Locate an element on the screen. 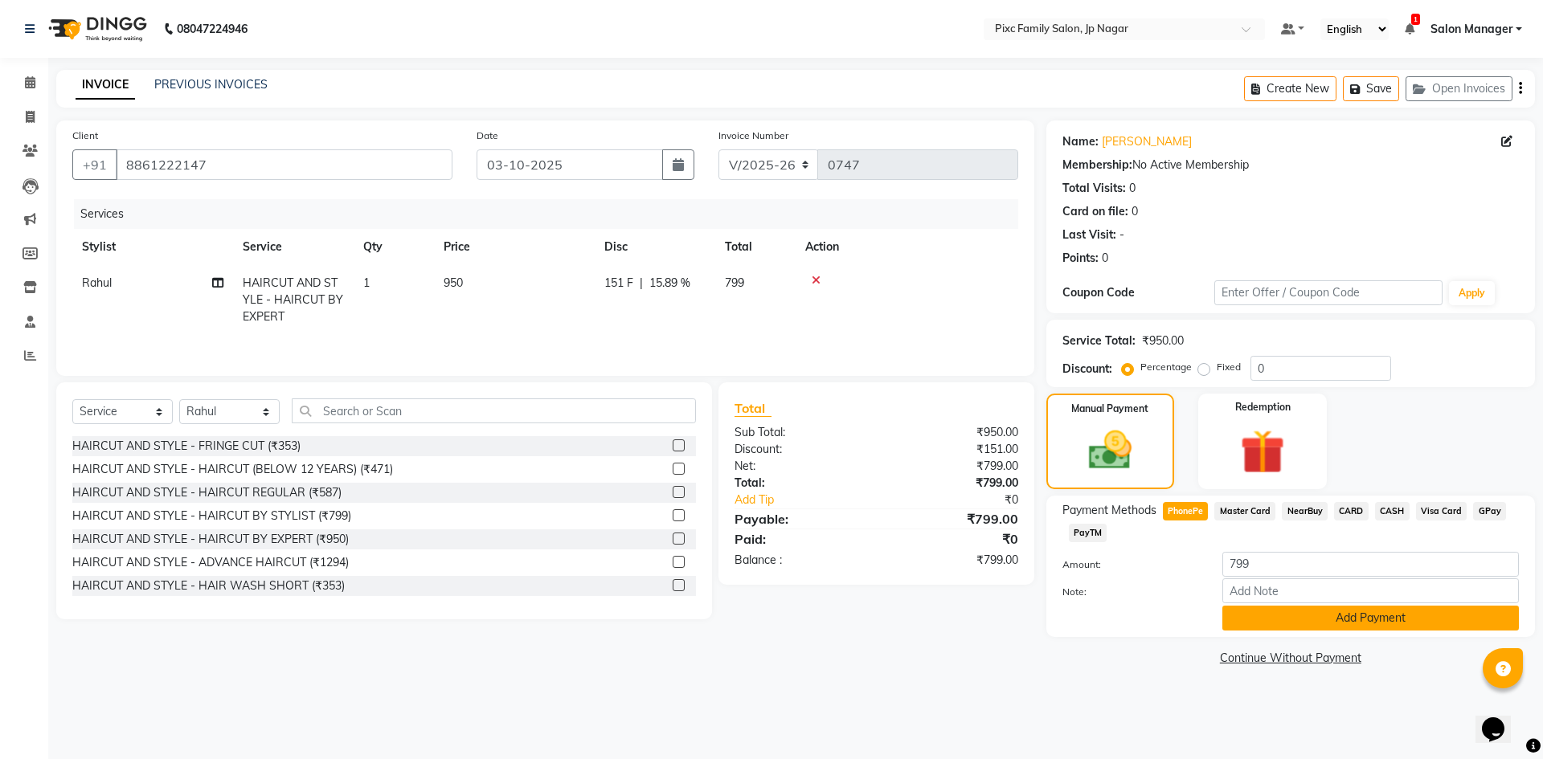  button: Save is located at coordinates (1371, 88).